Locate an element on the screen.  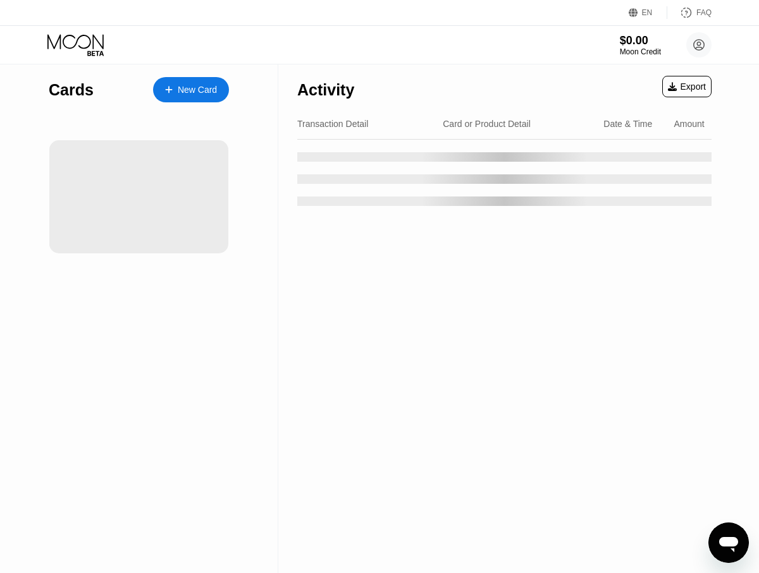
div: Export is located at coordinates (687, 87).